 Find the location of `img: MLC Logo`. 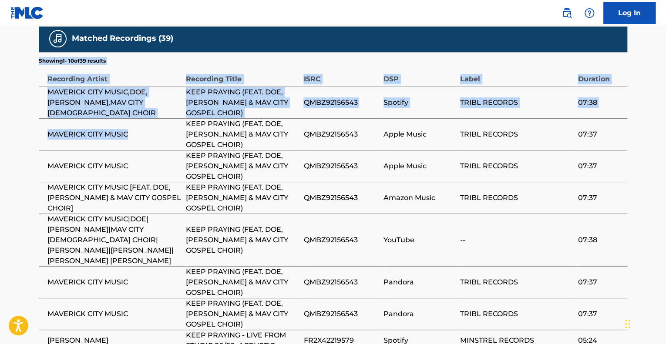

img: MLC Logo is located at coordinates (27, 13).